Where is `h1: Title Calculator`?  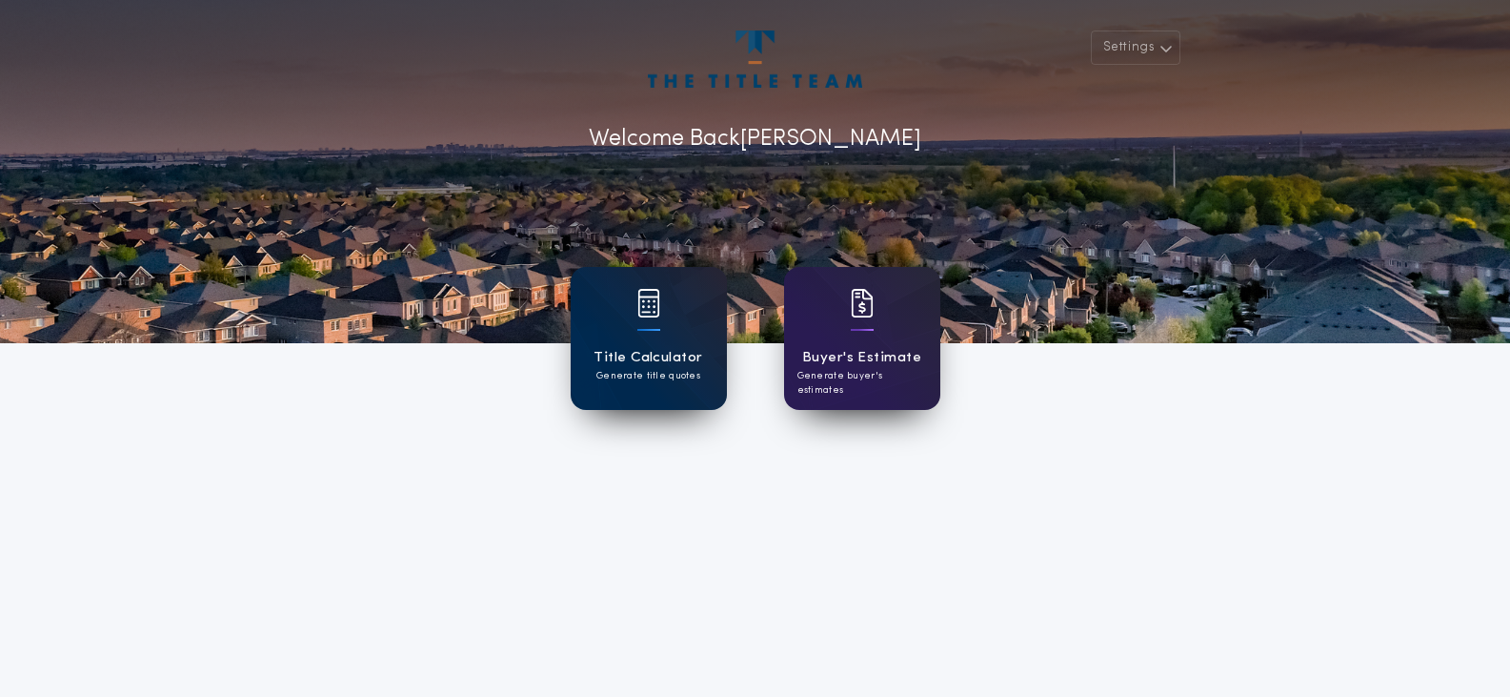 h1: Title Calculator is located at coordinates (648, 357).